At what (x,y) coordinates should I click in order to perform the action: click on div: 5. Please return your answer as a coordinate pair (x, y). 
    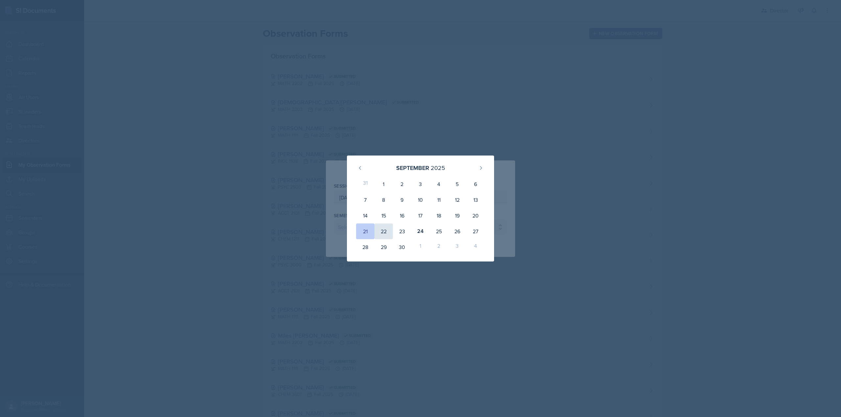
    Looking at the image, I should click on (457, 184).